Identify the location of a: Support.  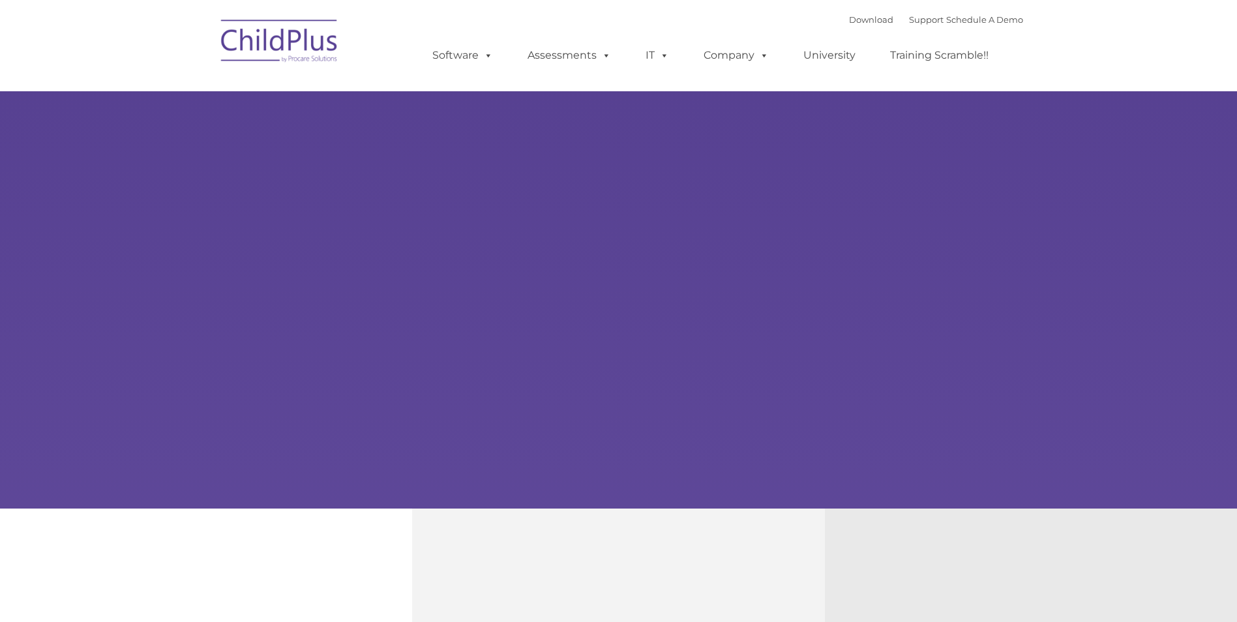
(926, 20).